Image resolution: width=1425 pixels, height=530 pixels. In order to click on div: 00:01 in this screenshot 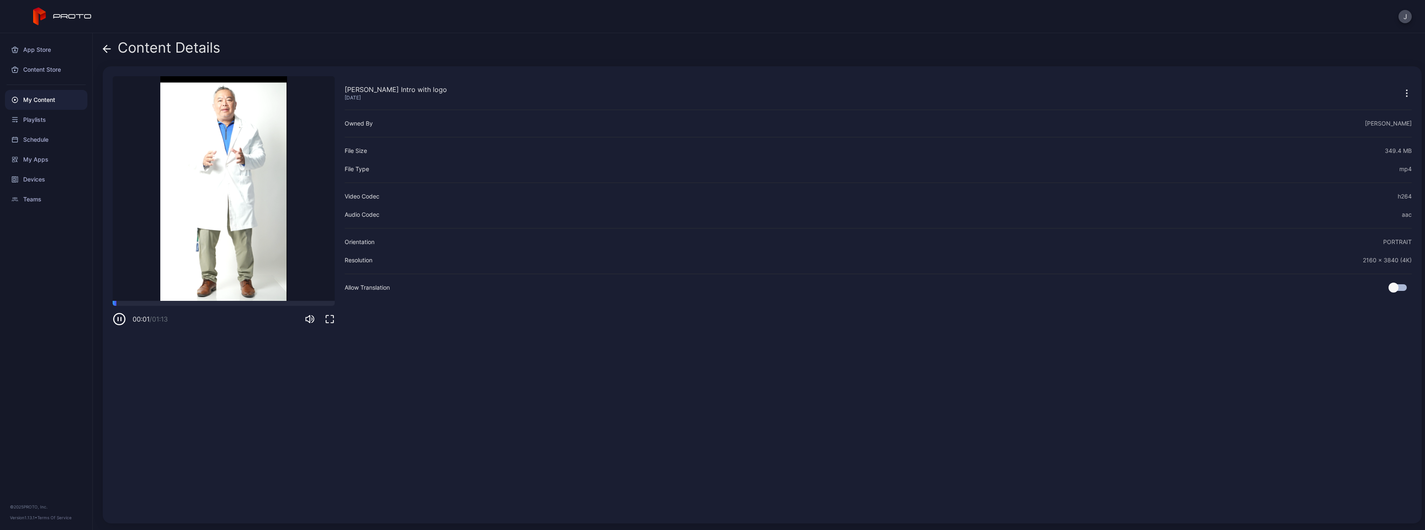, I will do `click(150, 319)`.